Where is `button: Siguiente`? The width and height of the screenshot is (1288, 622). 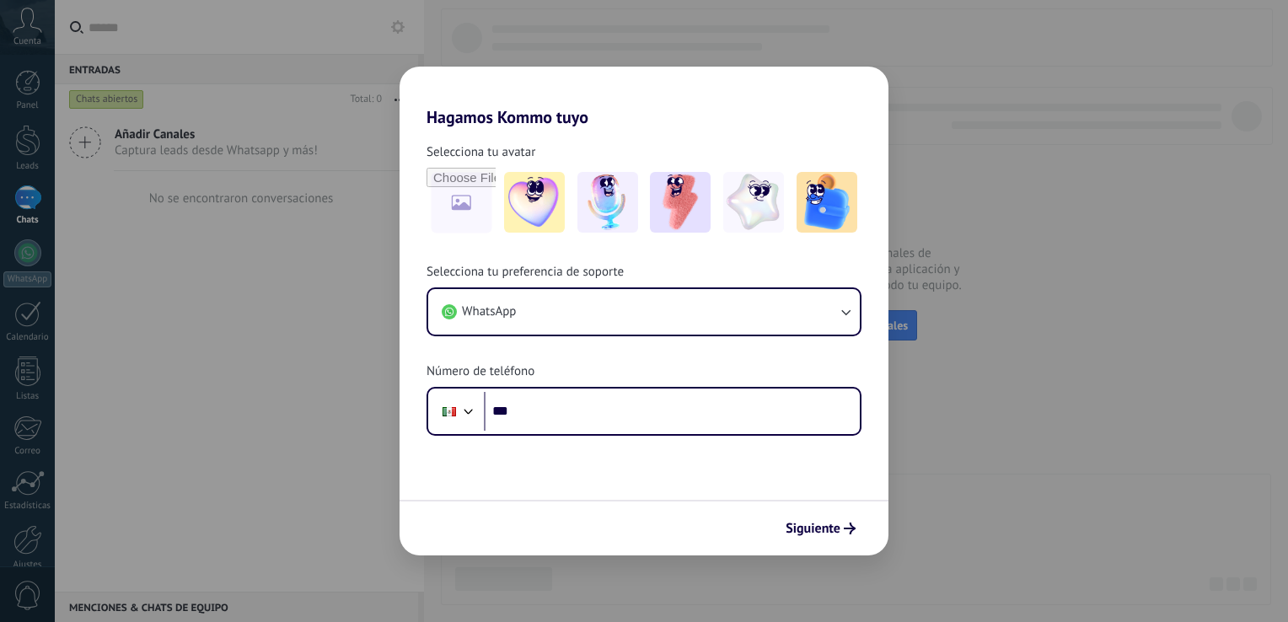 button: Siguiente is located at coordinates (820, 529).